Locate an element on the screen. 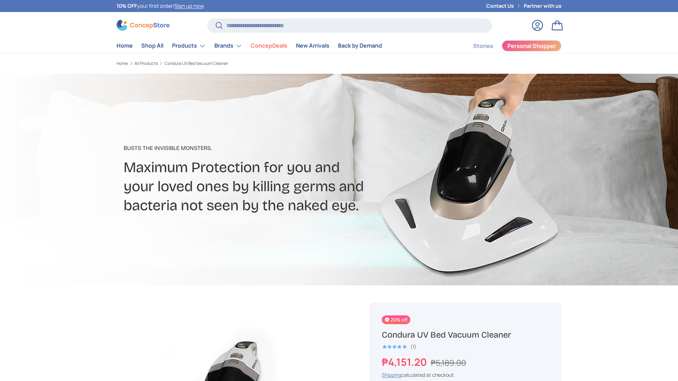 The image size is (678, 381). a: Brands is located at coordinates (228, 46).